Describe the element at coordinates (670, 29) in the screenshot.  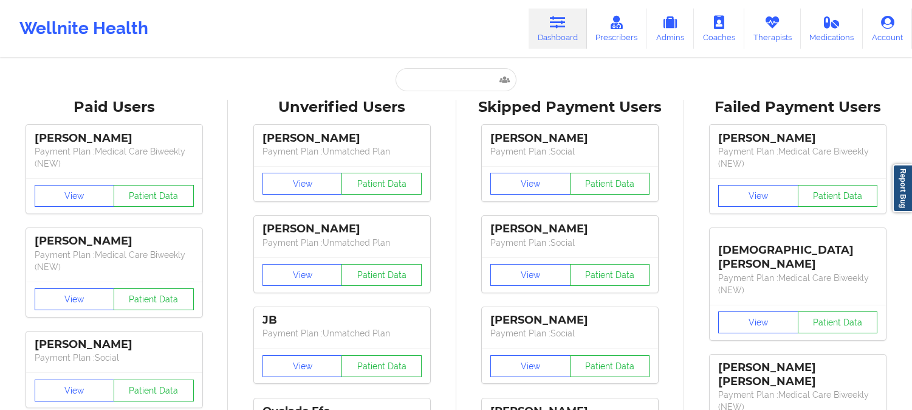
I see `a: Admins` at that location.